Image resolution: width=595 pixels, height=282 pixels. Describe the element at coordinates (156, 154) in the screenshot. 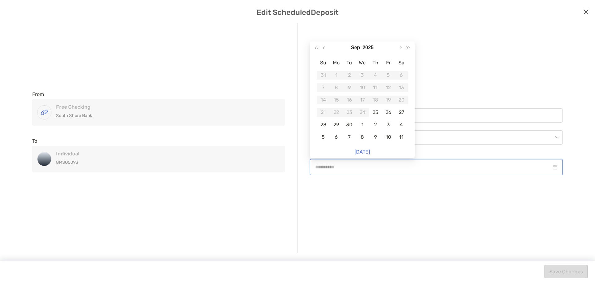

I see `h4: Individual` at that location.